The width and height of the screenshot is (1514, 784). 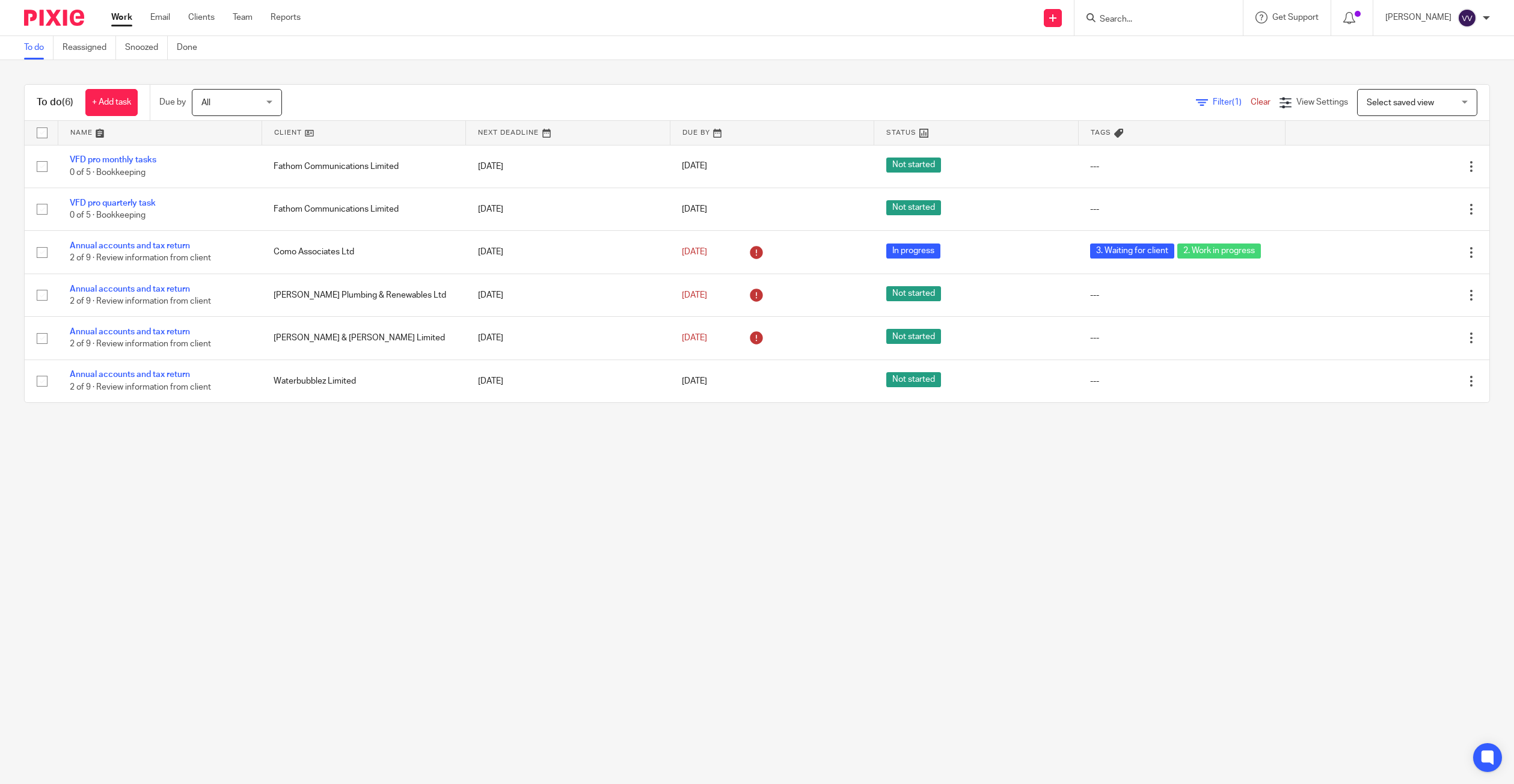 I want to click on input: Search, so click(x=1152, y=20).